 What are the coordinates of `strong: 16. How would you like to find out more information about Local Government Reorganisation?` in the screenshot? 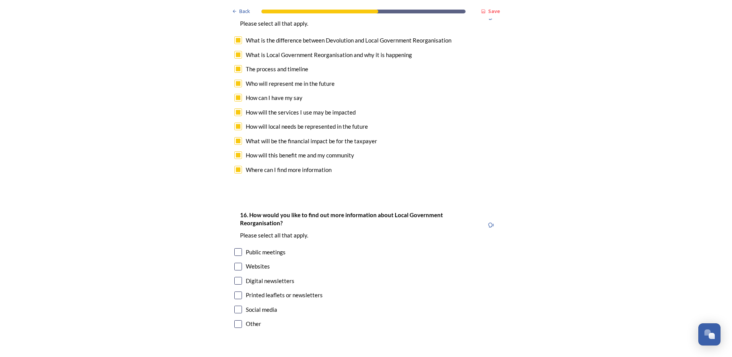 It's located at (342, 219).